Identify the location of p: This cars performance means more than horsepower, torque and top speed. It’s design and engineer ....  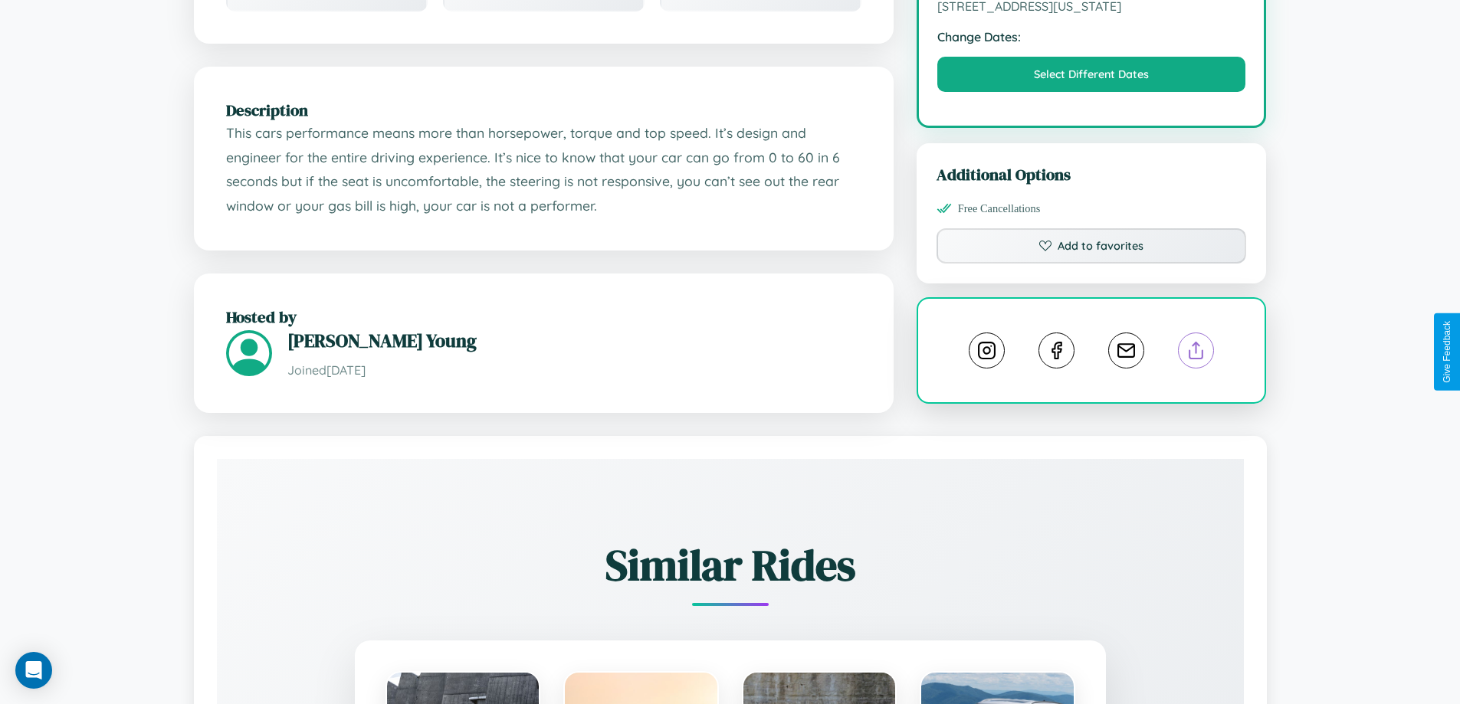
(543, 169).